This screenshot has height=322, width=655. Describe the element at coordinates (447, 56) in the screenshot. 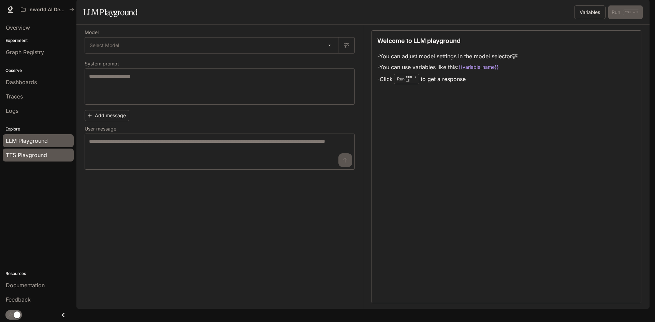

I see `li: - You can adjust model settings in the model selector` at that location.